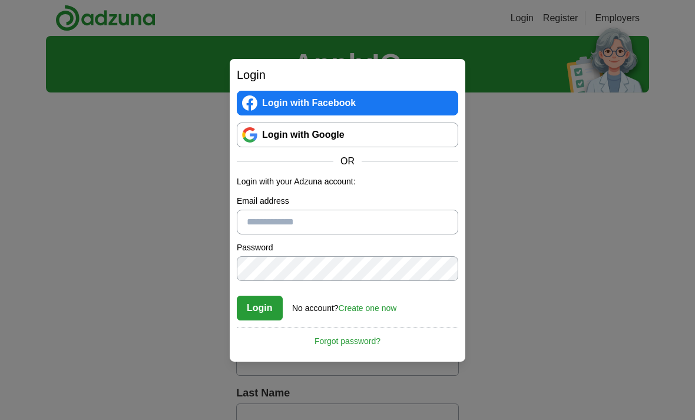  Describe the element at coordinates (348, 161) in the screenshot. I see `span: OR` at that location.